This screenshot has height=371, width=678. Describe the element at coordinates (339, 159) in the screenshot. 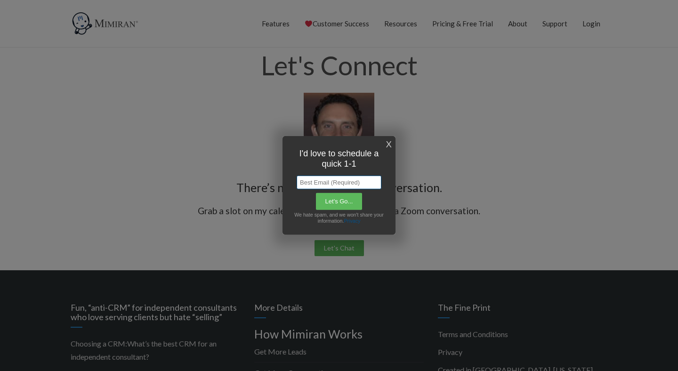

I see `h1: I'd love to schedule a quick 1-1` at that location.